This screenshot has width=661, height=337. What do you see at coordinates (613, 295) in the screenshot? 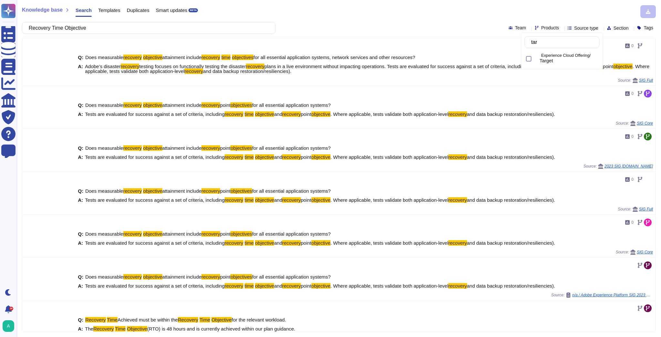
I see `span: n/a / Adobe Experience Platform SIG 2023 Core` at bounding box center [613, 295].